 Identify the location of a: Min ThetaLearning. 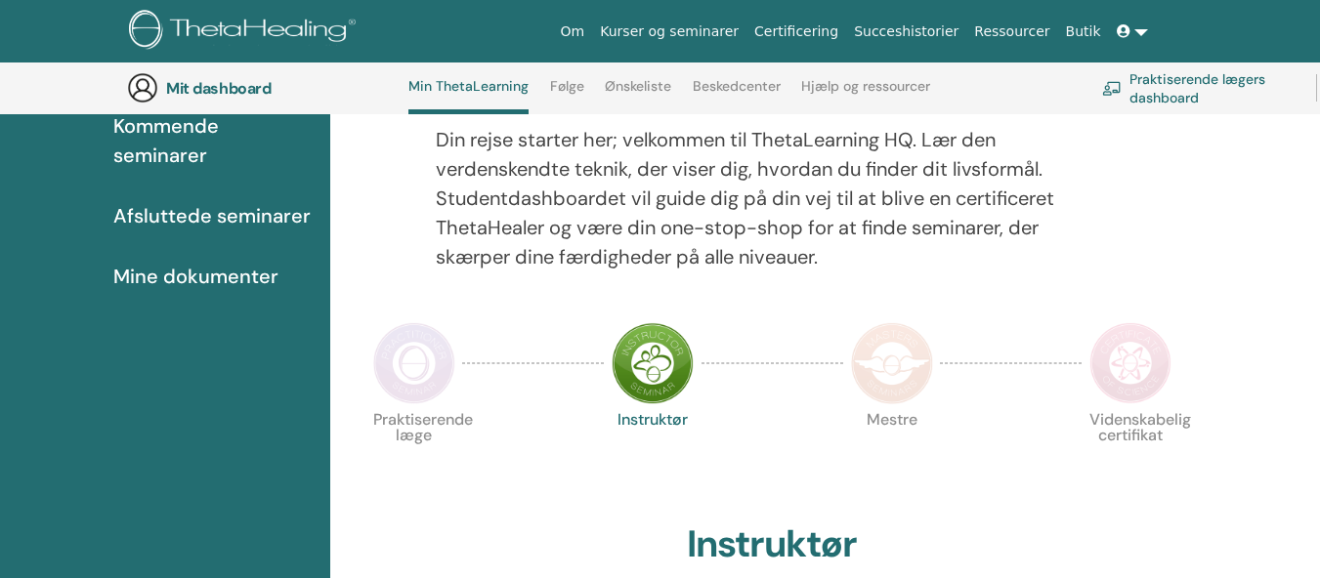
(468, 96).